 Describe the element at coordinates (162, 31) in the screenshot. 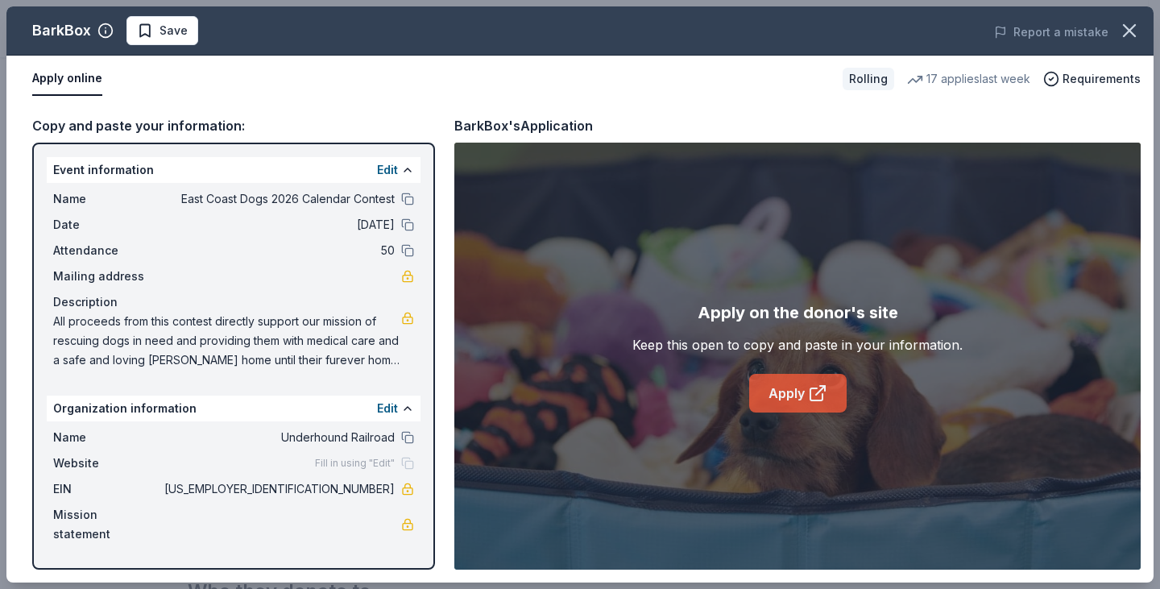

I see `button: Save` at that location.